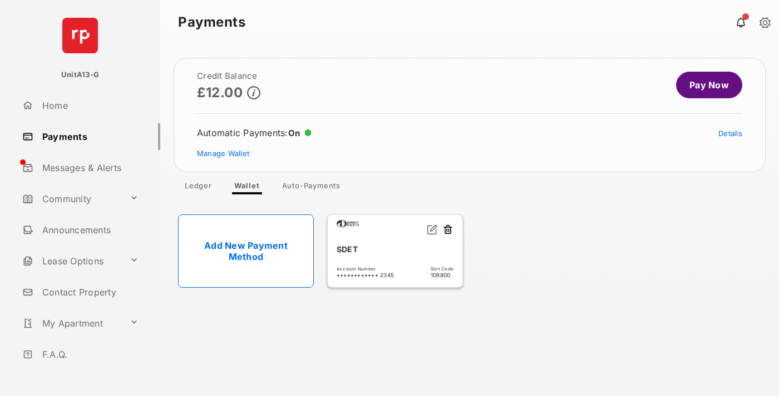 The image size is (779, 396). I want to click on img: svg+xml;base64,PHN2ZyB4bWxucz0iaHR0cDovL3d3dy53My5vcmcvMjAwMC9zdmciIHdpZHRoPSI2NCIgaGVpZ2h0PSI2NC..., so click(80, 36).